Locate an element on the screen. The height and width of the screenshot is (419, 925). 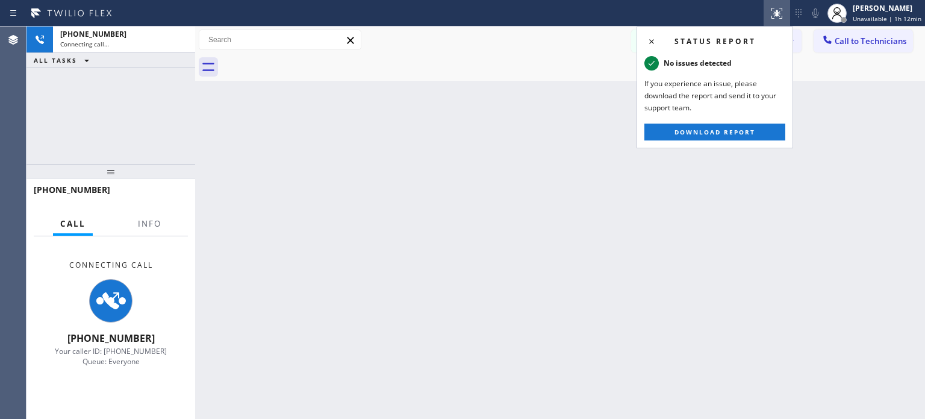
button: Info is located at coordinates (149, 224).